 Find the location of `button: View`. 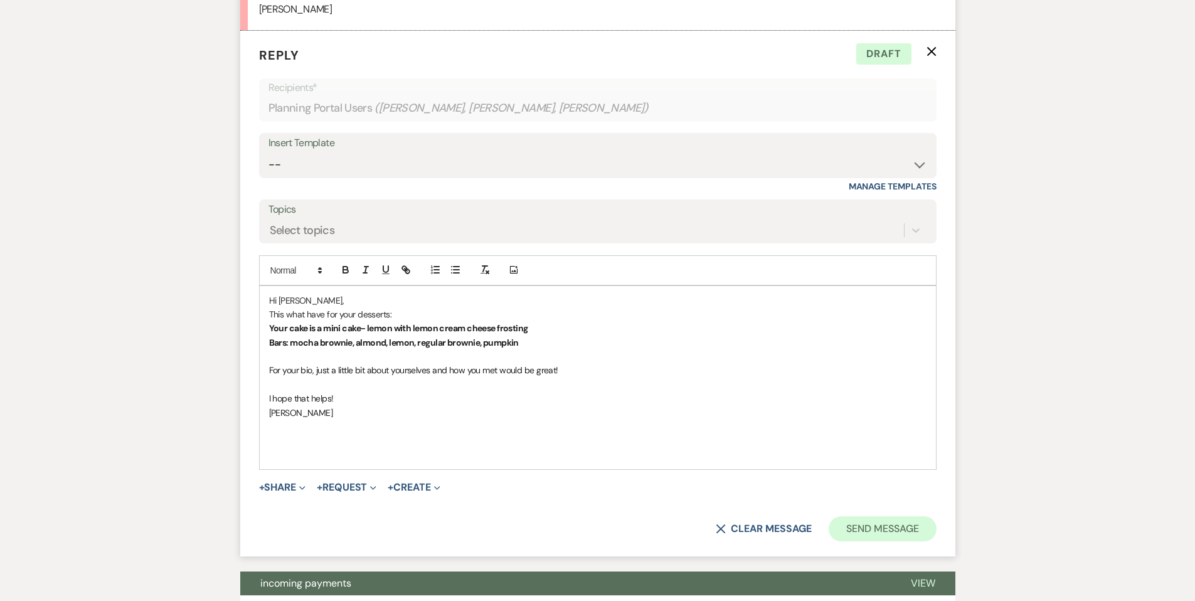

button: View is located at coordinates (923, 584).